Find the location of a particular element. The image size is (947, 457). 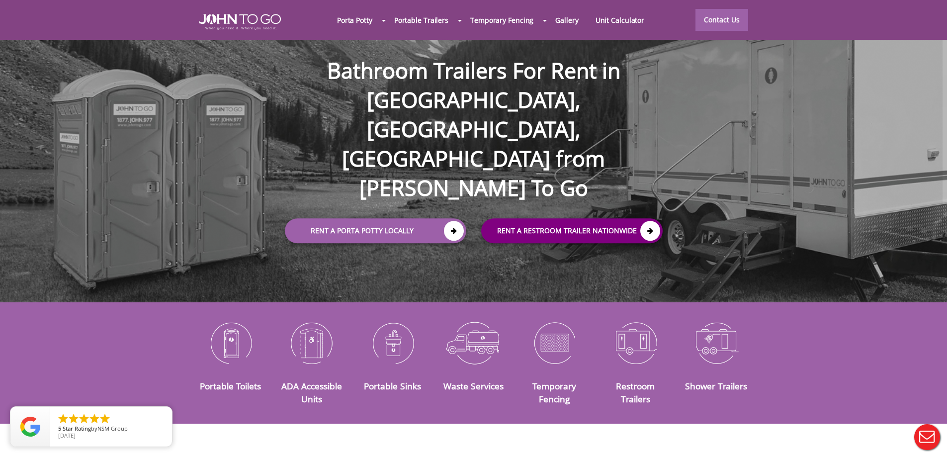

img: Portable-Sinks-icon_N.png is located at coordinates (392, 342).